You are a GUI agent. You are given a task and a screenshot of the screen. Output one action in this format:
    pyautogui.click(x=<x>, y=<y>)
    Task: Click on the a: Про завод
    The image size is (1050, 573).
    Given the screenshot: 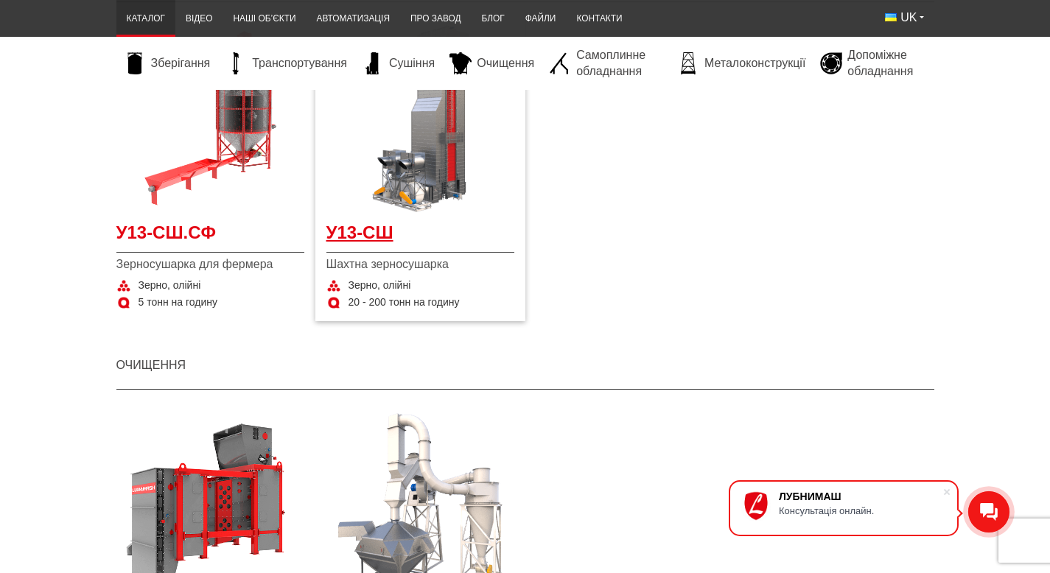 What is the action you would take?
    pyautogui.click(x=436, y=18)
    